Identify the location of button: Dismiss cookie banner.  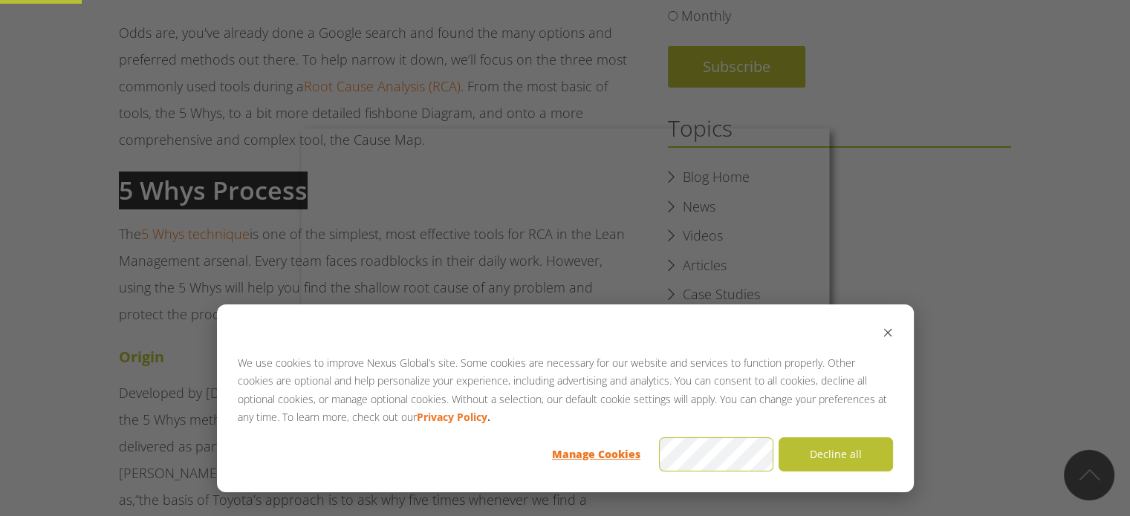
(888, 334).